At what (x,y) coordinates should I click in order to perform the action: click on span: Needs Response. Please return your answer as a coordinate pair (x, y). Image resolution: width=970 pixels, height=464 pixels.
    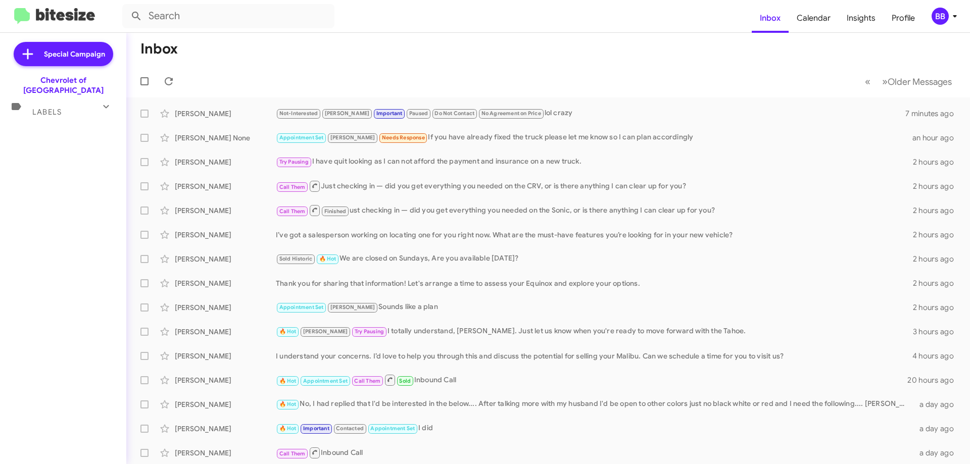
    Looking at the image, I should click on (403, 137).